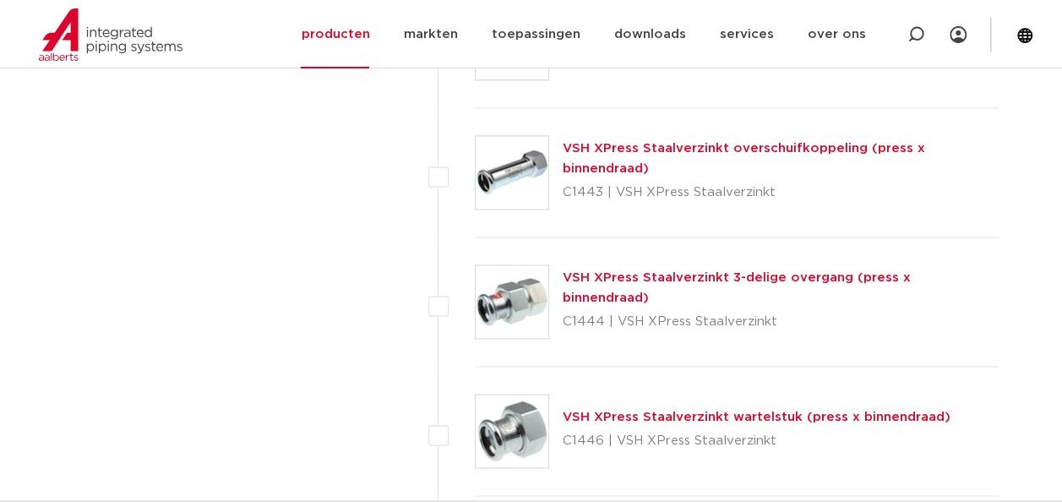 This screenshot has height=502, width=1062. Describe the element at coordinates (512, 301) in the screenshot. I see `img: Thumbnail for VSH XPress Staalverzinkt 3-delige overgang (press x binnendraad)` at that location.